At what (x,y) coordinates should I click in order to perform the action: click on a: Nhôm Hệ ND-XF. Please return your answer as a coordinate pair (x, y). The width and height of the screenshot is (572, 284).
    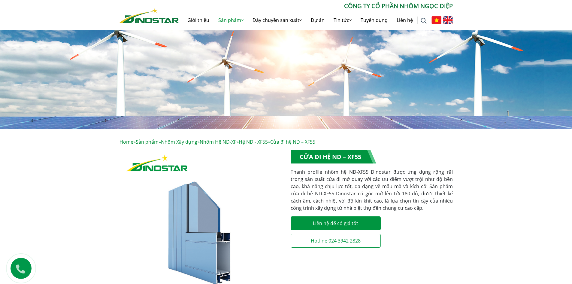
    Looking at the image, I should click on (218, 142).